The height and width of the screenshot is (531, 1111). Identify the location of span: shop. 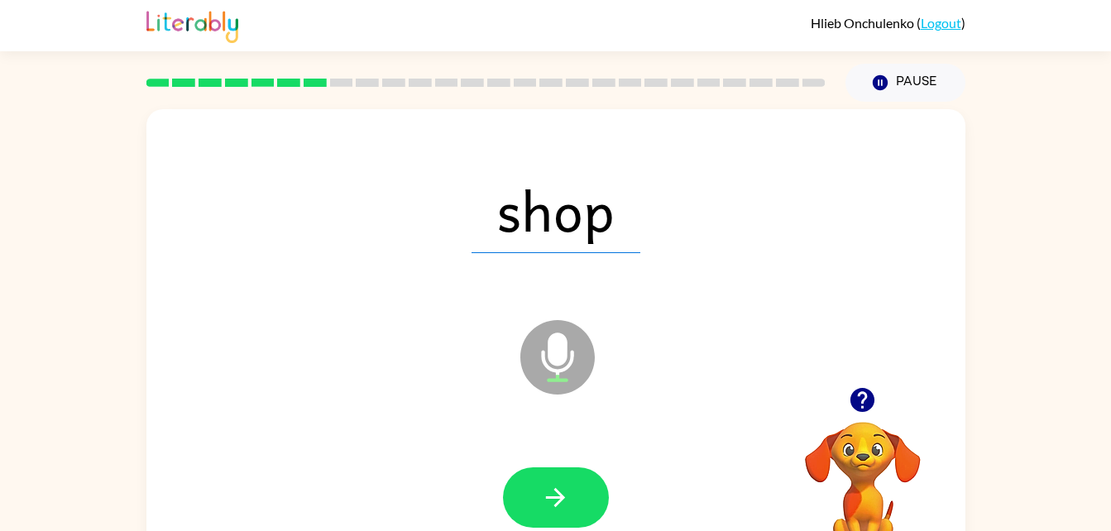
(556, 210).